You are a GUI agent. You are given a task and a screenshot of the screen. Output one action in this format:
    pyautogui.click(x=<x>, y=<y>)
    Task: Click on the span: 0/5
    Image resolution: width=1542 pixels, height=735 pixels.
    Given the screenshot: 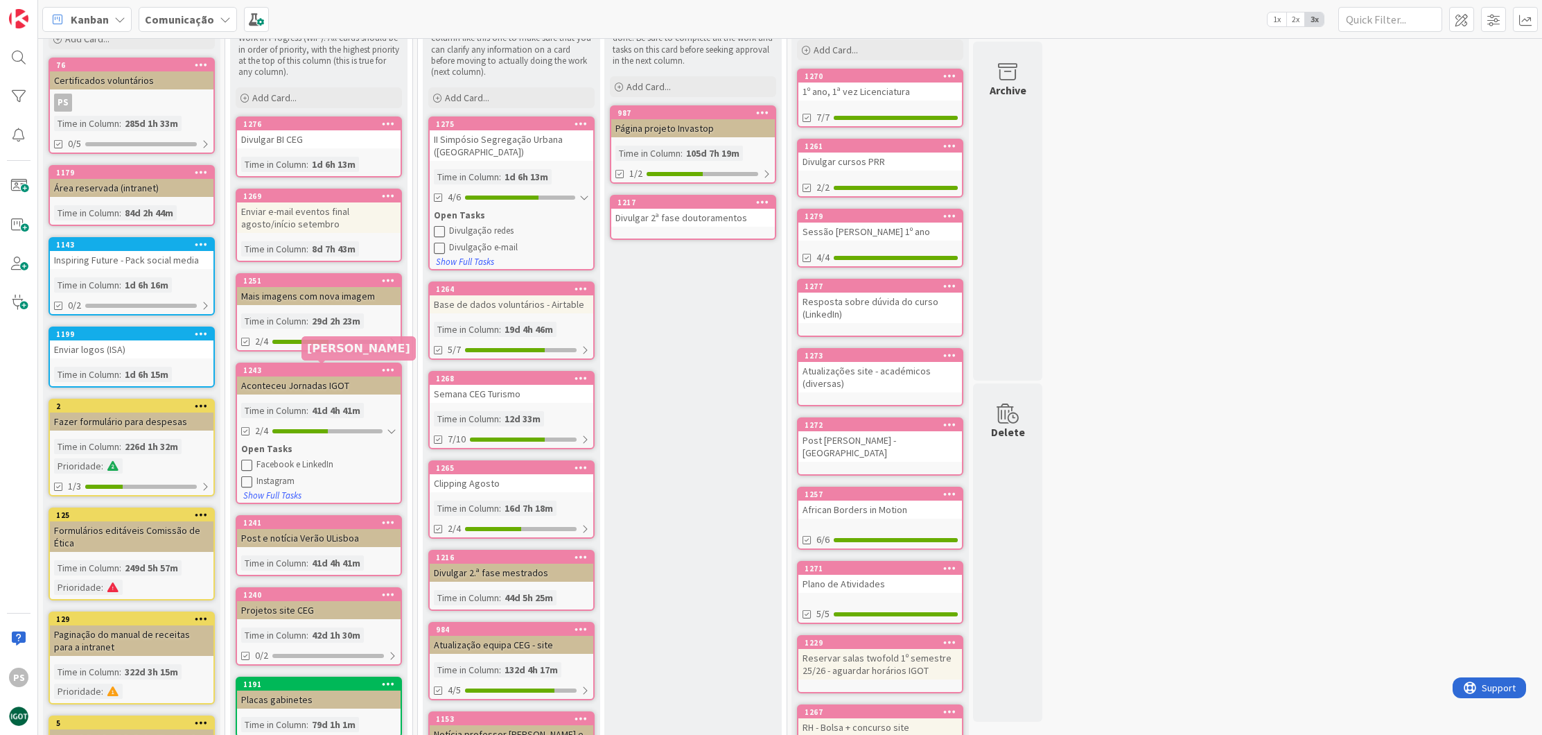 What is the action you would take?
    pyautogui.click(x=74, y=143)
    